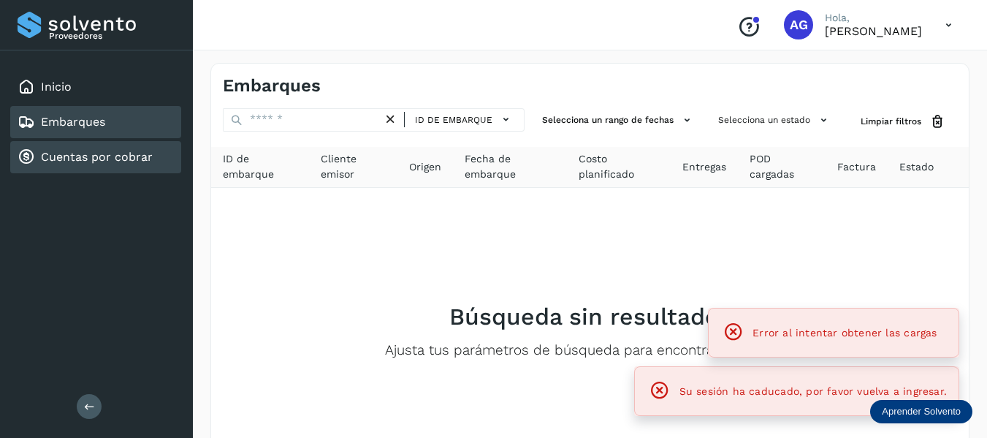 This screenshot has width=987, height=438. I want to click on a: Embarques, so click(73, 121).